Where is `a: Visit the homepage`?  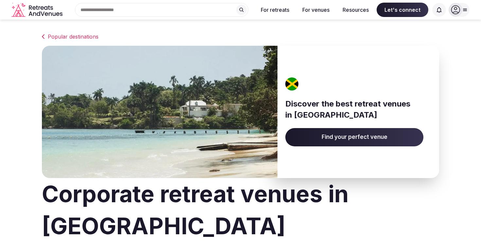
a: Visit the homepage is located at coordinates (38, 10).